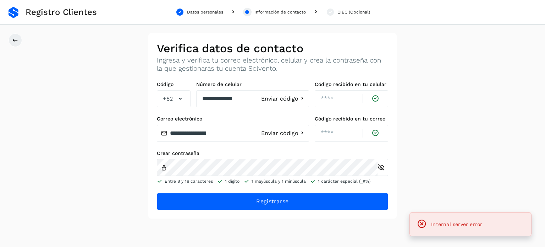  I want to click on div: Información de contacto, so click(280, 12).